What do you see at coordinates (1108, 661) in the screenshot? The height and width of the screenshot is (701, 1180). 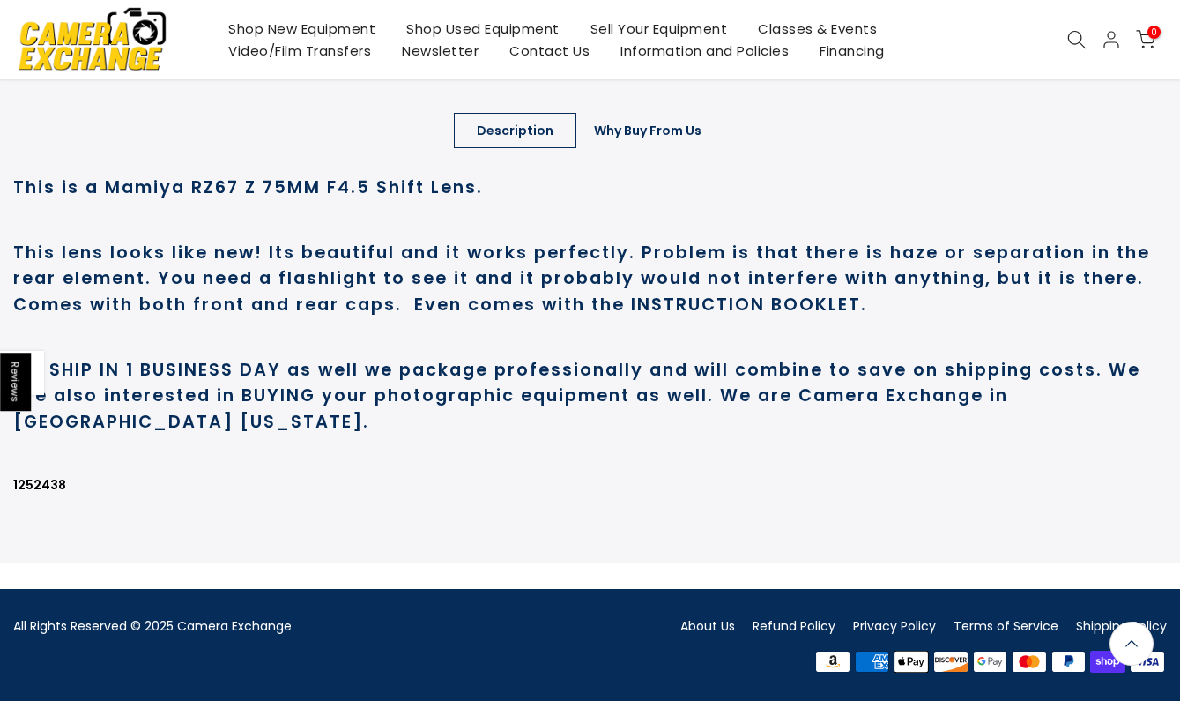 I see `img: shopify pay` at bounding box center [1108, 661].